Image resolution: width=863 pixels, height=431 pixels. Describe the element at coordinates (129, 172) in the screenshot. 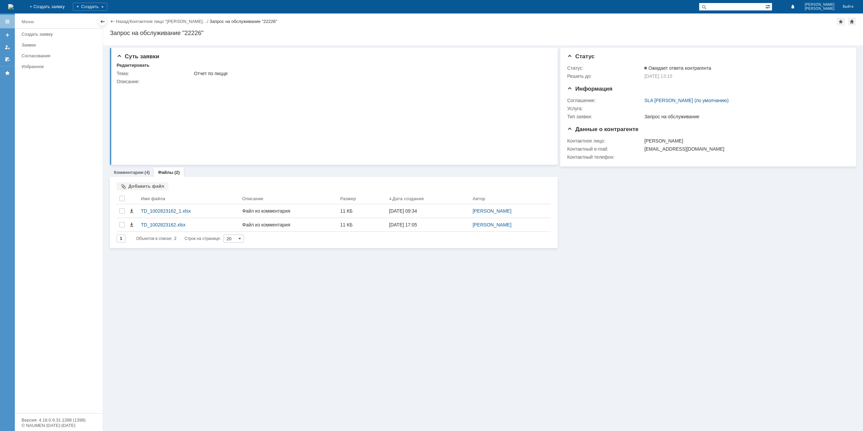

I see `a: Комментарии` at that location.